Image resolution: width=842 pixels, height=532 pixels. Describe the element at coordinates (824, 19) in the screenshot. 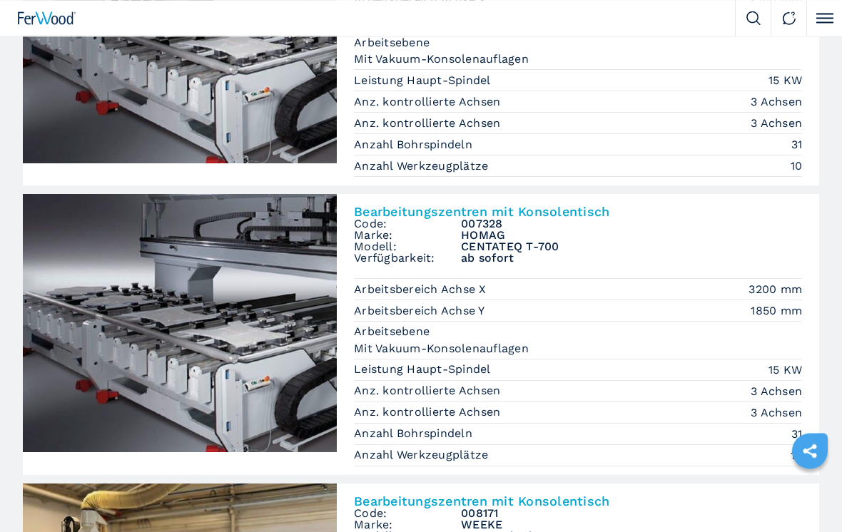

I see `button: Click to toggle menu` at that location.